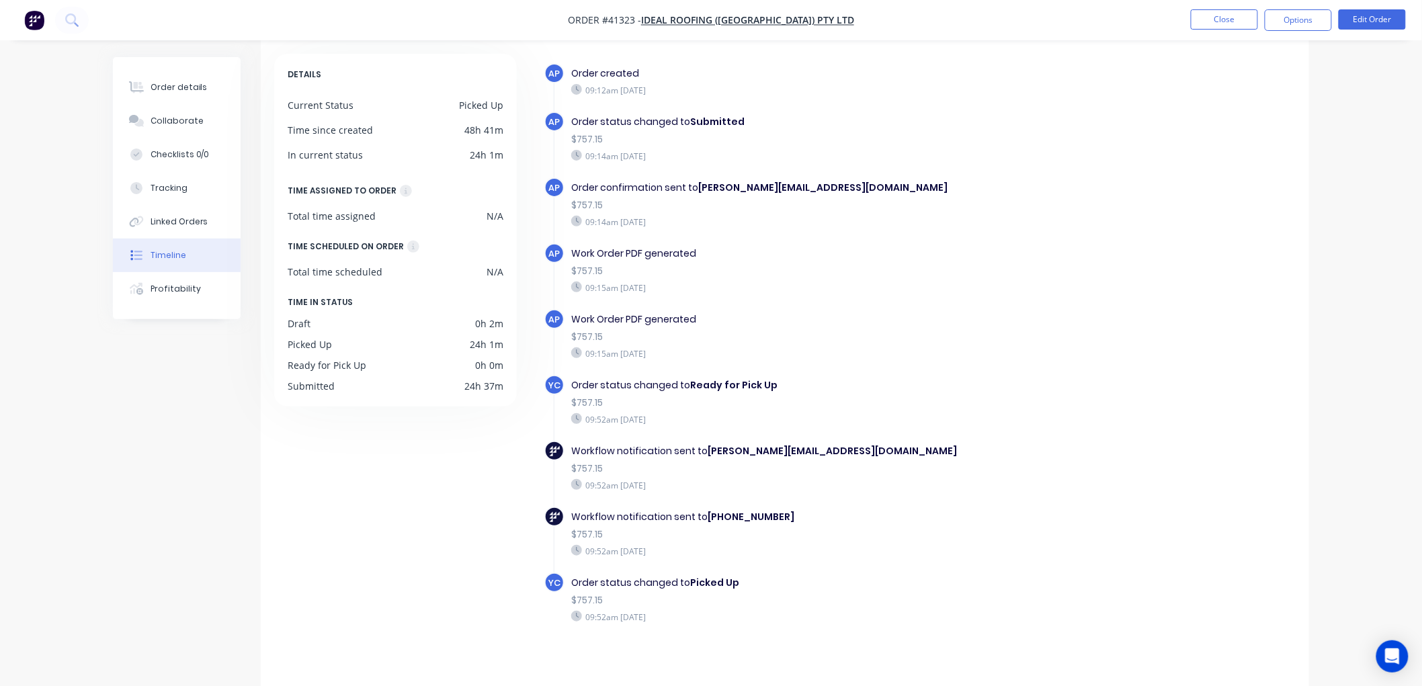 Image resolution: width=1422 pixels, height=686 pixels. Describe the element at coordinates (489, 365) in the screenshot. I see `div: 0h 0m` at that location.